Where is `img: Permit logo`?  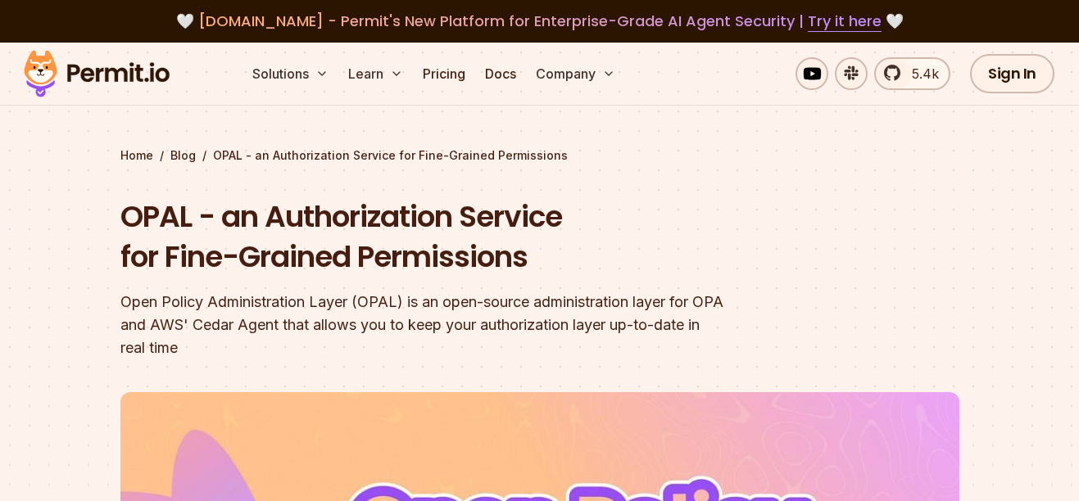
img: Permit logo is located at coordinates (97, 74).